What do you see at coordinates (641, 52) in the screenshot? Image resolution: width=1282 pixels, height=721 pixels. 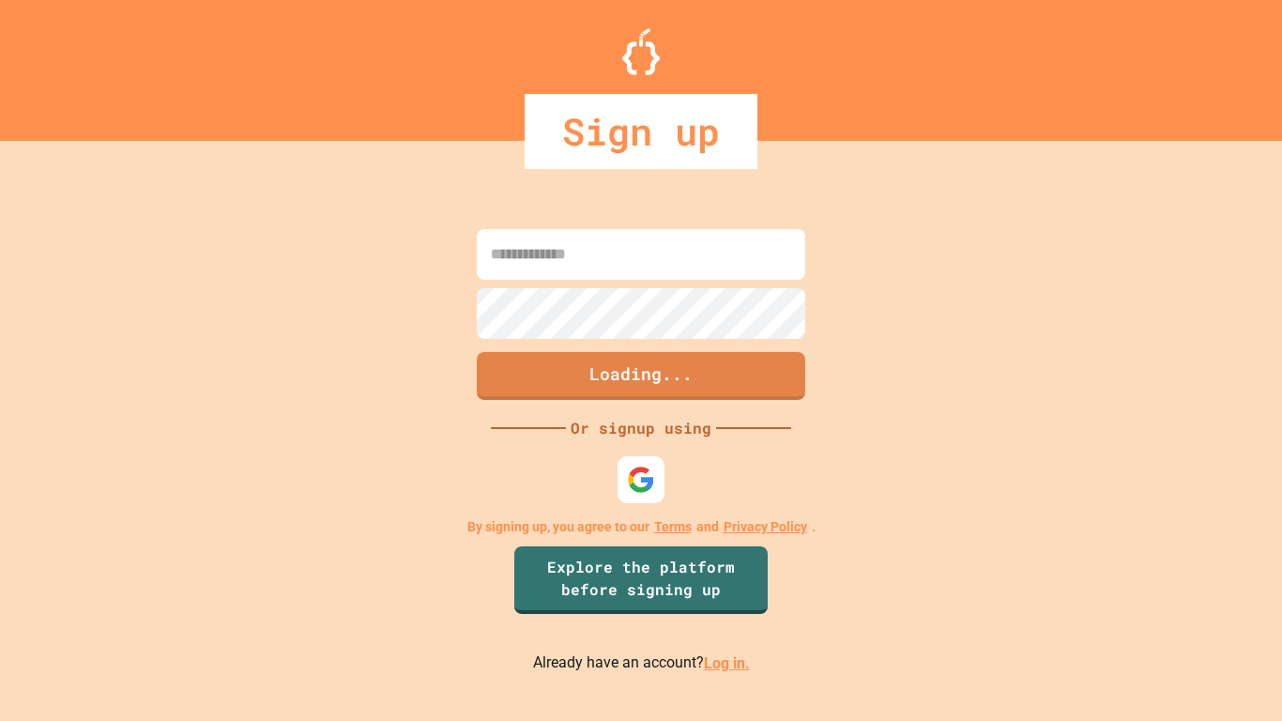 I see `img: Logo.svg` at bounding box center [641, 52].